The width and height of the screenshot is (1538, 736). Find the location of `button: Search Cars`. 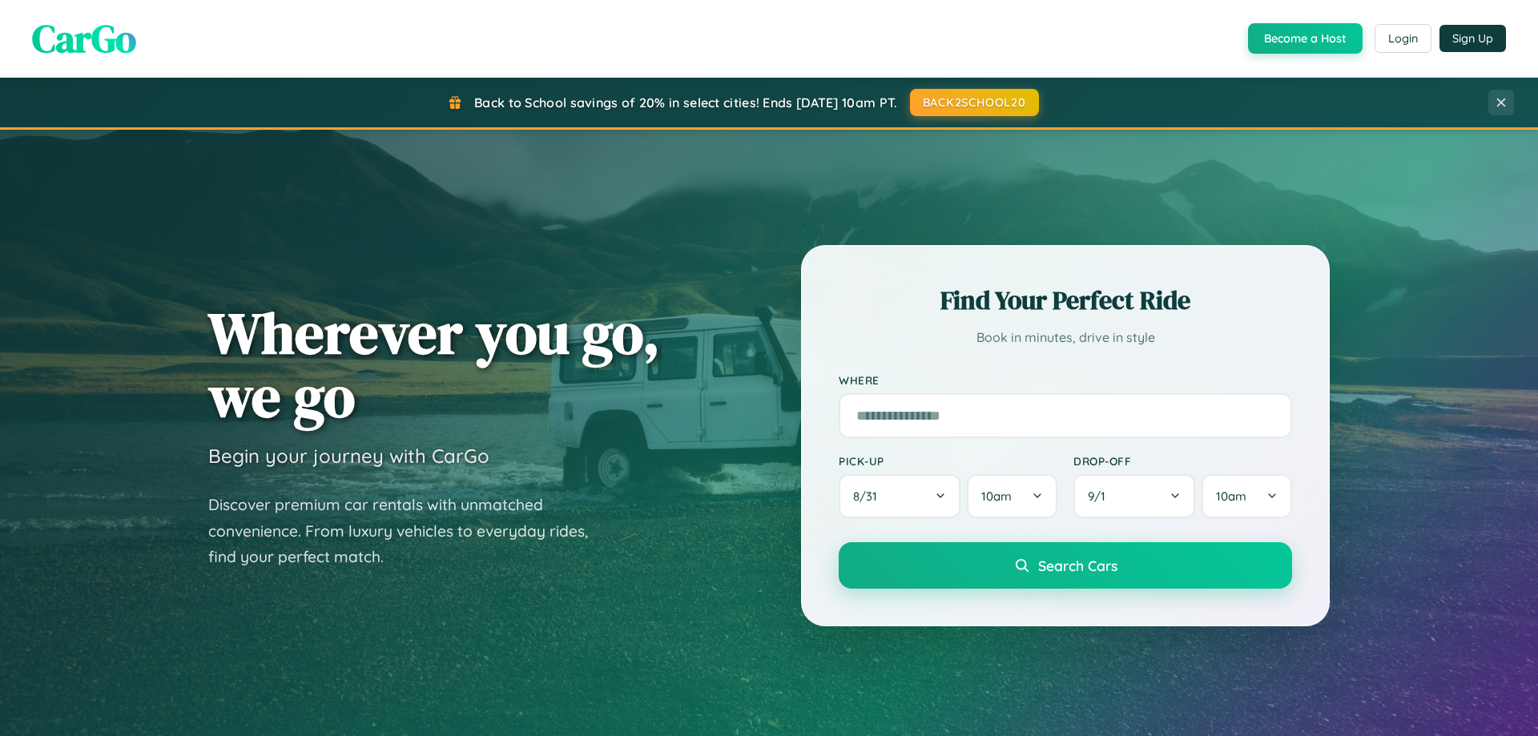

button: Search Cars is located at coordinates (1066, 566).